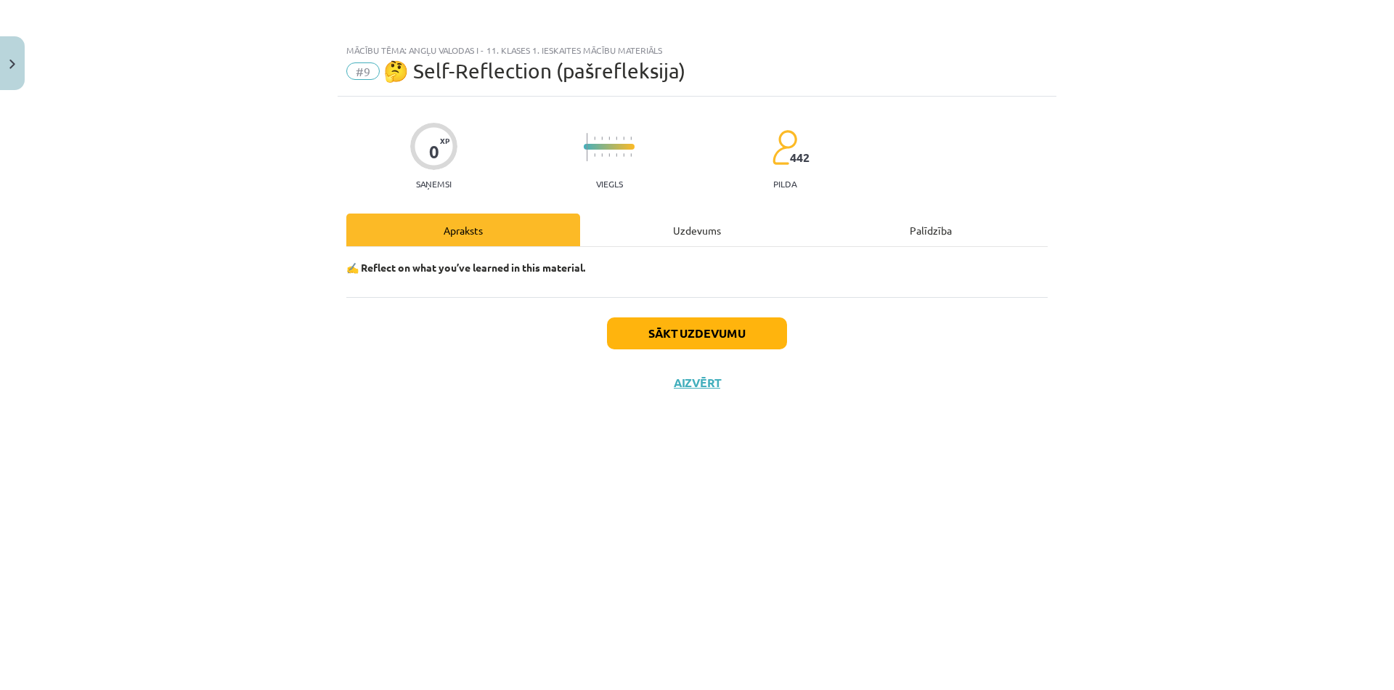 The width and height of the screenshot is (1394, 690). Describe the element at coordinates (931, 229) in the screenshot. I see `div: Palīdzība` at that location.